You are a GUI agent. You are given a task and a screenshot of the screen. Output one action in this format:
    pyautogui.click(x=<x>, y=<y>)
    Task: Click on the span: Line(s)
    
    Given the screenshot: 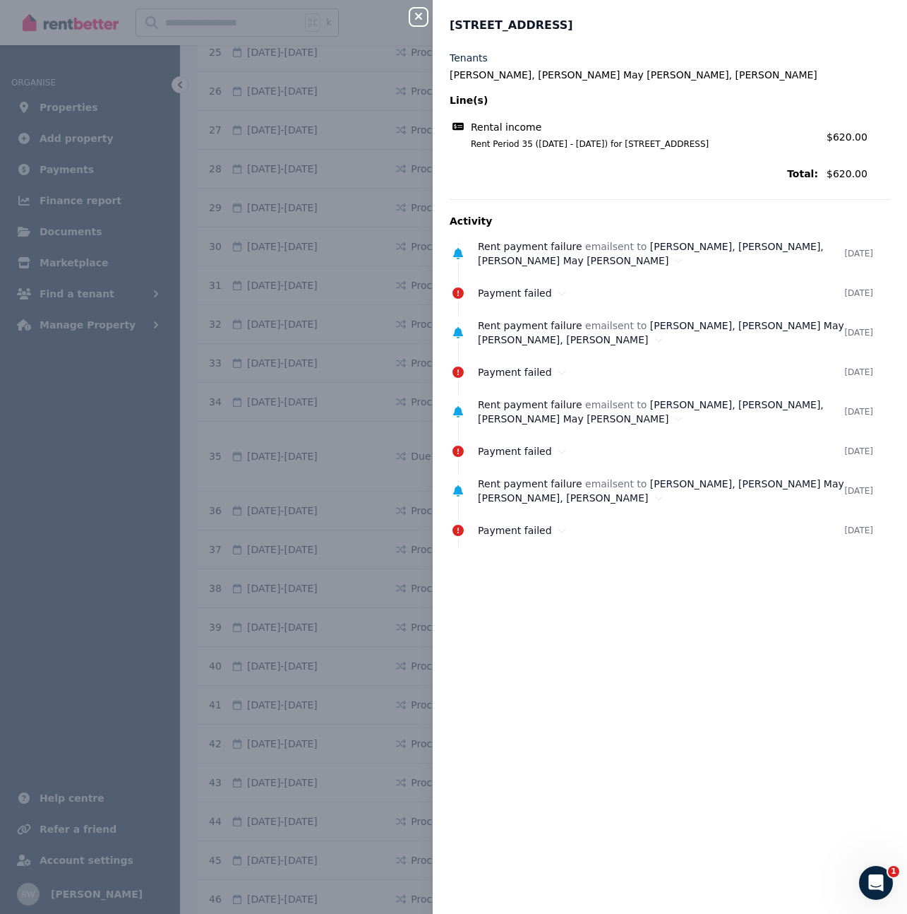 What is the action you would take?
    pyautogui.click(x=634, y=100)
    